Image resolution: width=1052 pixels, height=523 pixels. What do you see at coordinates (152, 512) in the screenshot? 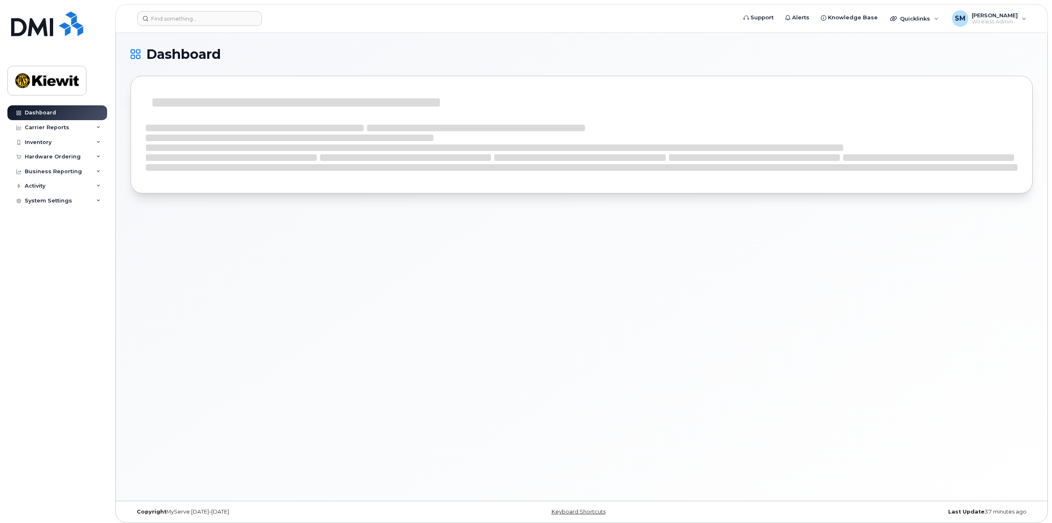
I see `strong: Copyright` at bounding box center [152, 512].